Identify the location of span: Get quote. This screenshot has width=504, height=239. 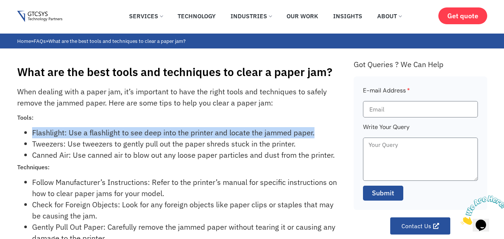
(463, 16).